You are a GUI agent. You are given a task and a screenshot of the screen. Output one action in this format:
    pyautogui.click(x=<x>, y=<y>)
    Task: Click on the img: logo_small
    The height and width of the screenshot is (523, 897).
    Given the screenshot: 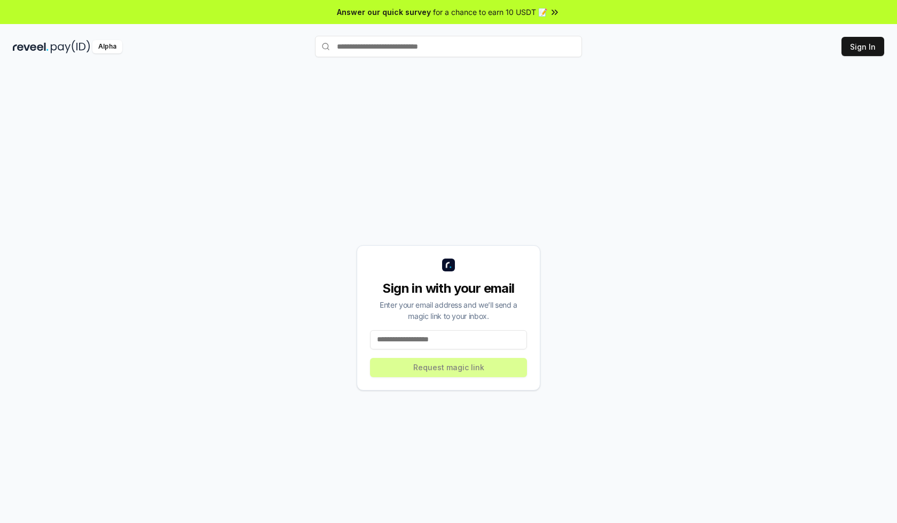 What is the action you would take?
    pyautogui.click(x=448, y=265)
    